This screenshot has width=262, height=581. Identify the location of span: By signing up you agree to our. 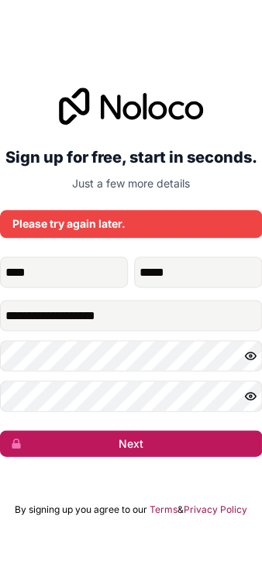
(81, 509).